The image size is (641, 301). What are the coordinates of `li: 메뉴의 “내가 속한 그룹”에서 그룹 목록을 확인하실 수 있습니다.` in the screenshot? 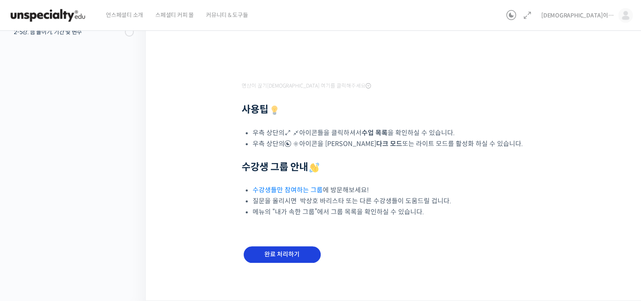 It's located at (401, 212).